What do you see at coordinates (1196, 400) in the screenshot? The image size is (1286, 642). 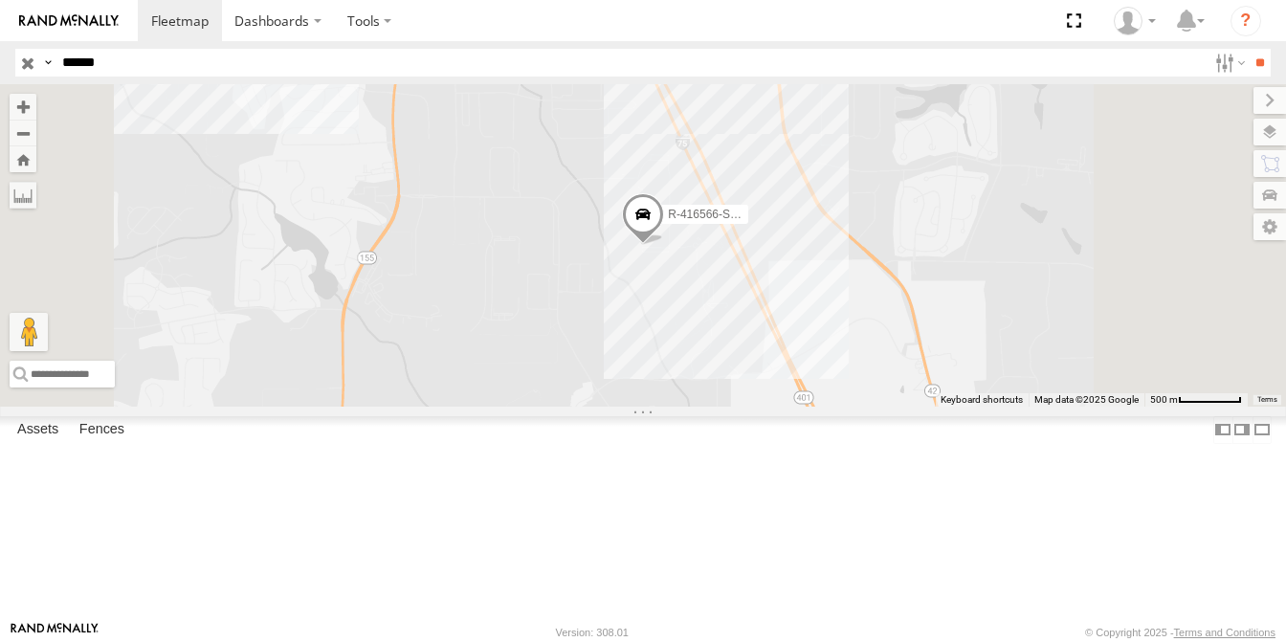 I see `button: Map Scale: 500 m per 63 pixels` at bounding box center [1196, 400].